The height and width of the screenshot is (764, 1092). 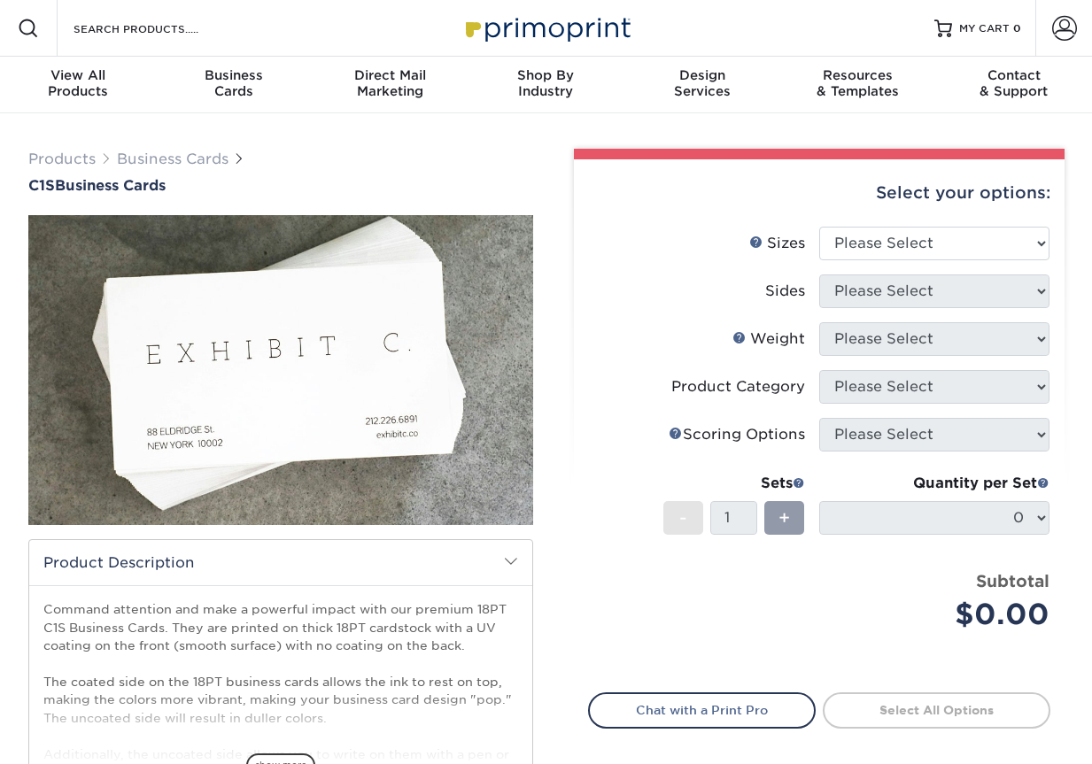 What do you see at coordinates (934, 484) in the screenshot?
I see `div: Quantity per Set` at bounding box center [934, 484].